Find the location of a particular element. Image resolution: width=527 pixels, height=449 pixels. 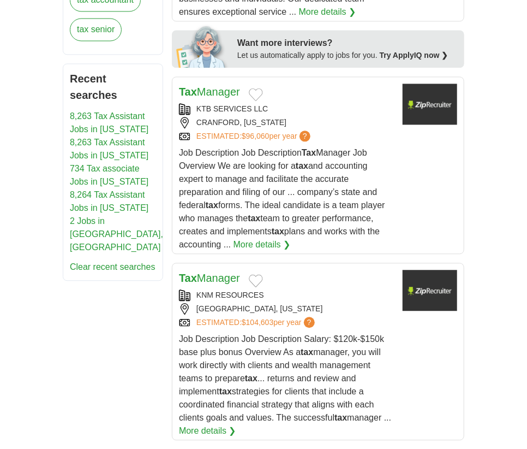

span: $96,060 is located at coordinates (256, 136).